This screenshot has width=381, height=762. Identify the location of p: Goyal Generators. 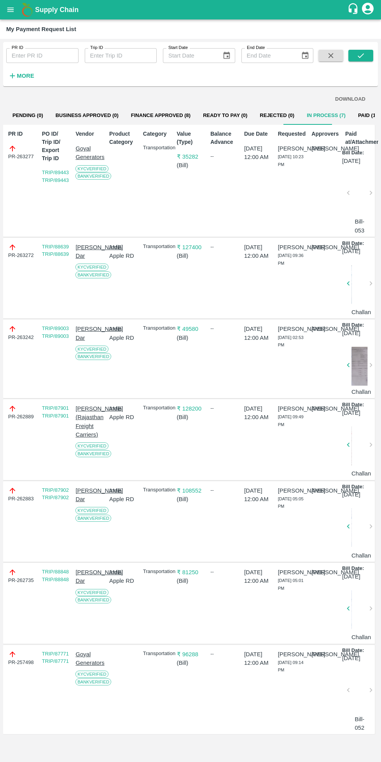
(89, 153).